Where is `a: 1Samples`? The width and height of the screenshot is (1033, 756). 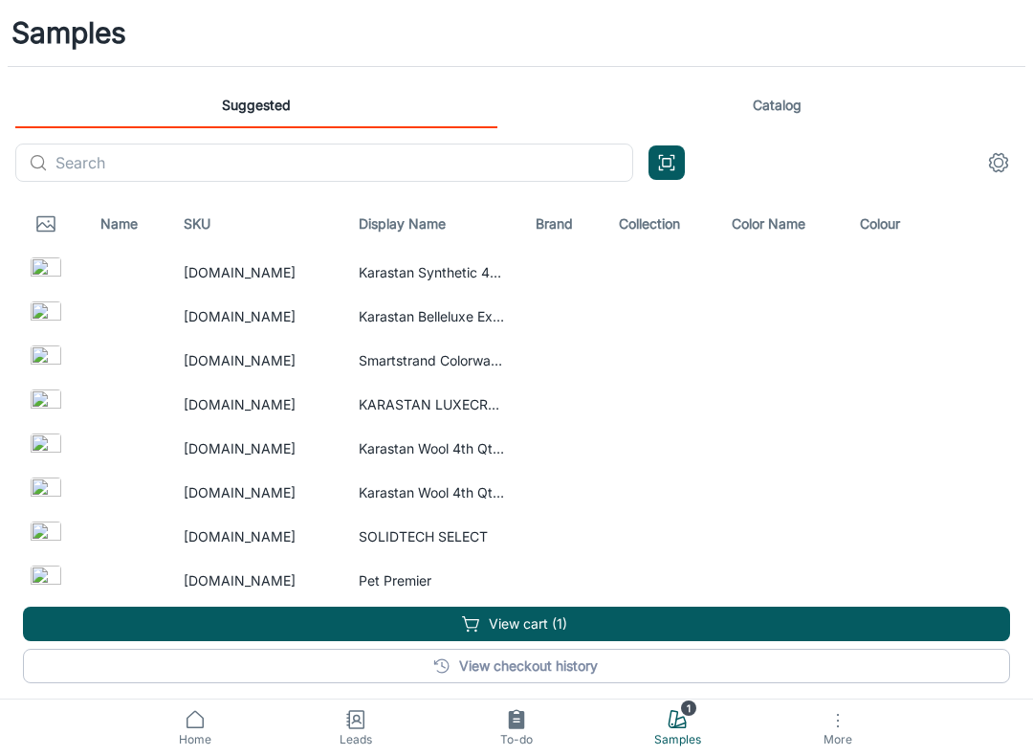 a: 1Samples is located at coordinates (677, 727).